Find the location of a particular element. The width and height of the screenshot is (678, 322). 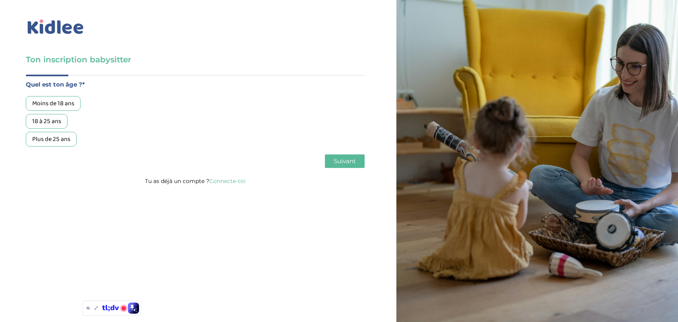

label: Quel est ton âge ?* is located at coordinates (195, 85).